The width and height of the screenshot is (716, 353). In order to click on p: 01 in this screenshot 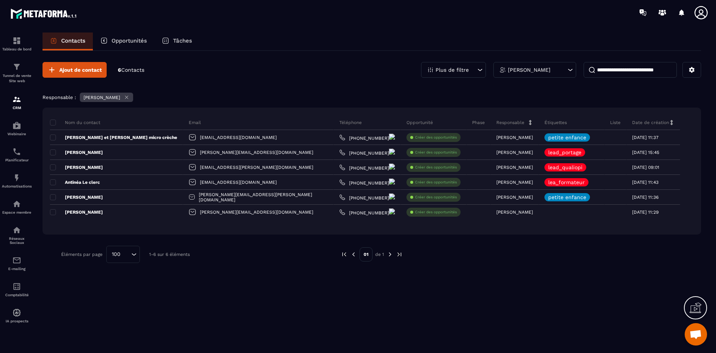, I will do `click(366, 254)`.